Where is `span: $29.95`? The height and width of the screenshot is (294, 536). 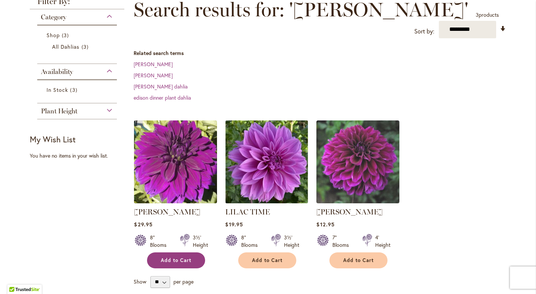 span: $29.95 is located at coordinates (143, 224).